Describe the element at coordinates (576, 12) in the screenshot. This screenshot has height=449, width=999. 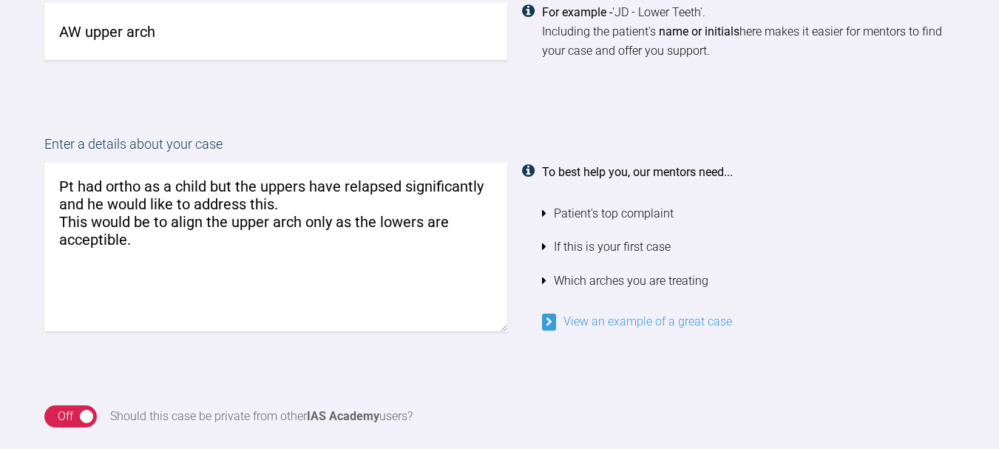
I see `strong: For example -` at that location.